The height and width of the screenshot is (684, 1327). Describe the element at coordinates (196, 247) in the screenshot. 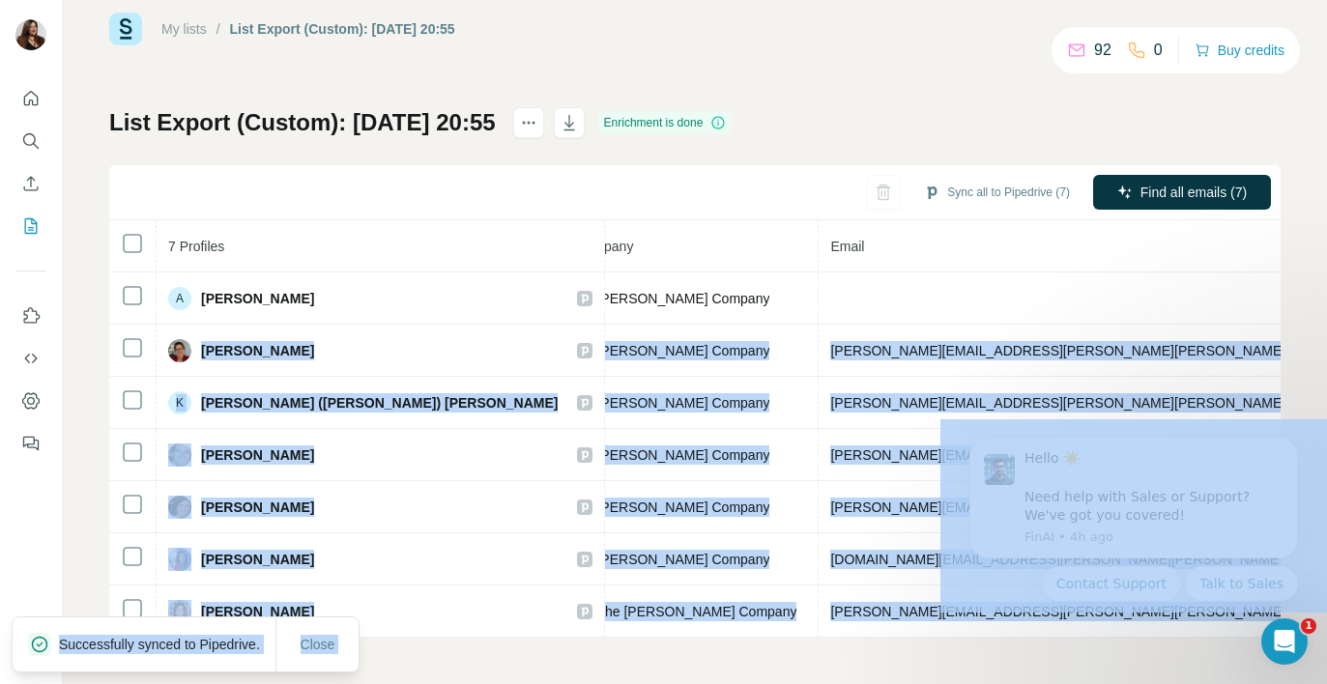

I see `span: 7 Profiles` at that location.